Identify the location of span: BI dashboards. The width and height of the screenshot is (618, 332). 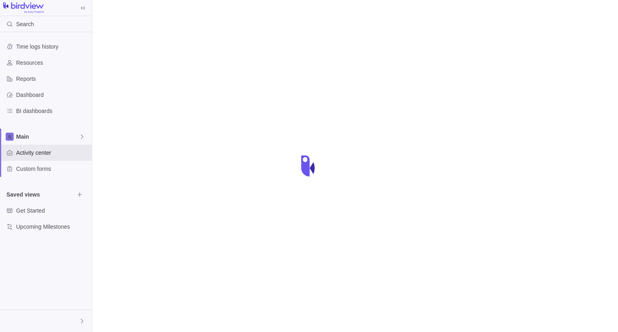
(52, 111).